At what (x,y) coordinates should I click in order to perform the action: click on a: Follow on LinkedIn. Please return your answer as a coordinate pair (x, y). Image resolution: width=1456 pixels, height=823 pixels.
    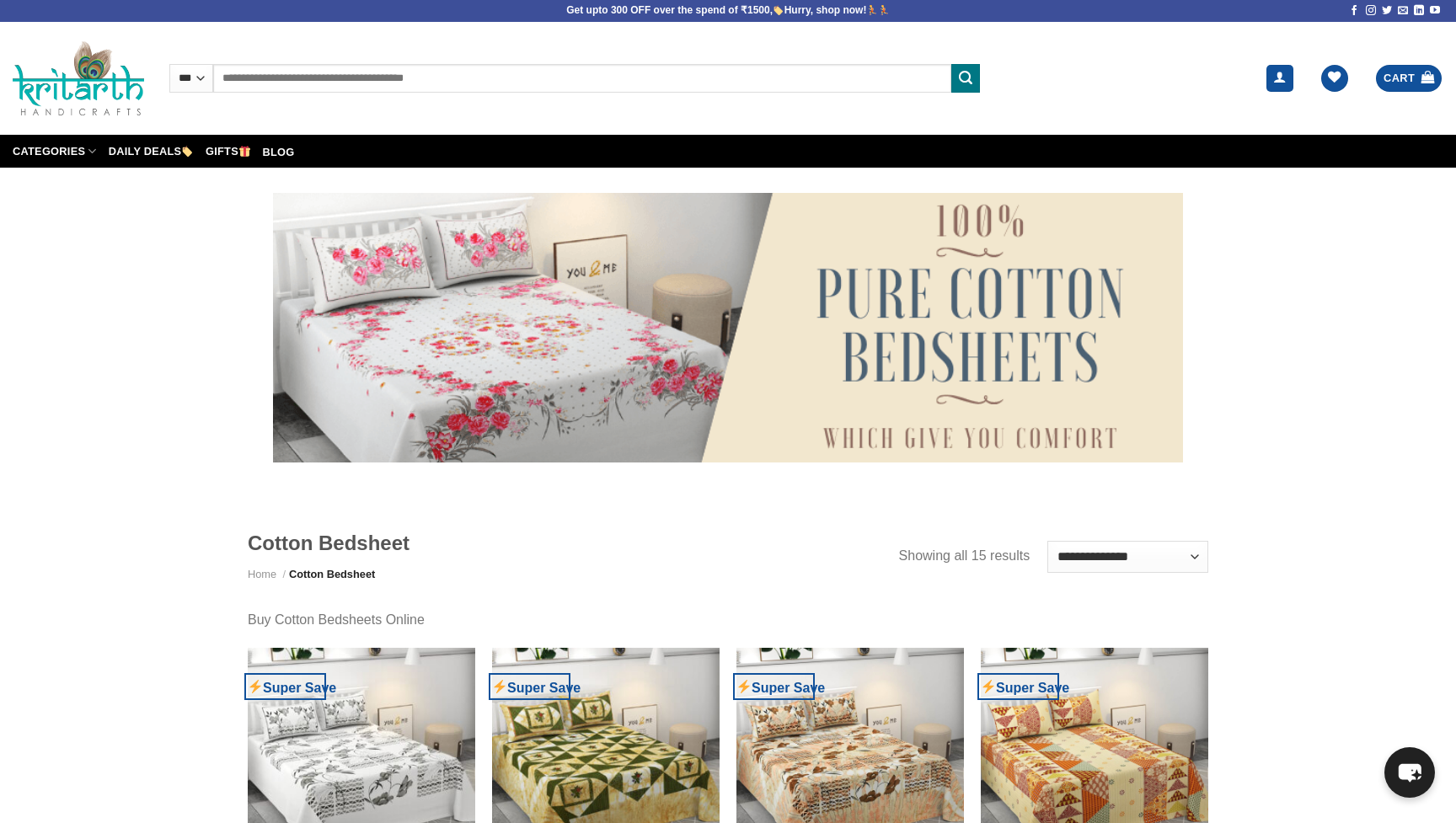
    Looking at the image, I should click on (1419, 11).